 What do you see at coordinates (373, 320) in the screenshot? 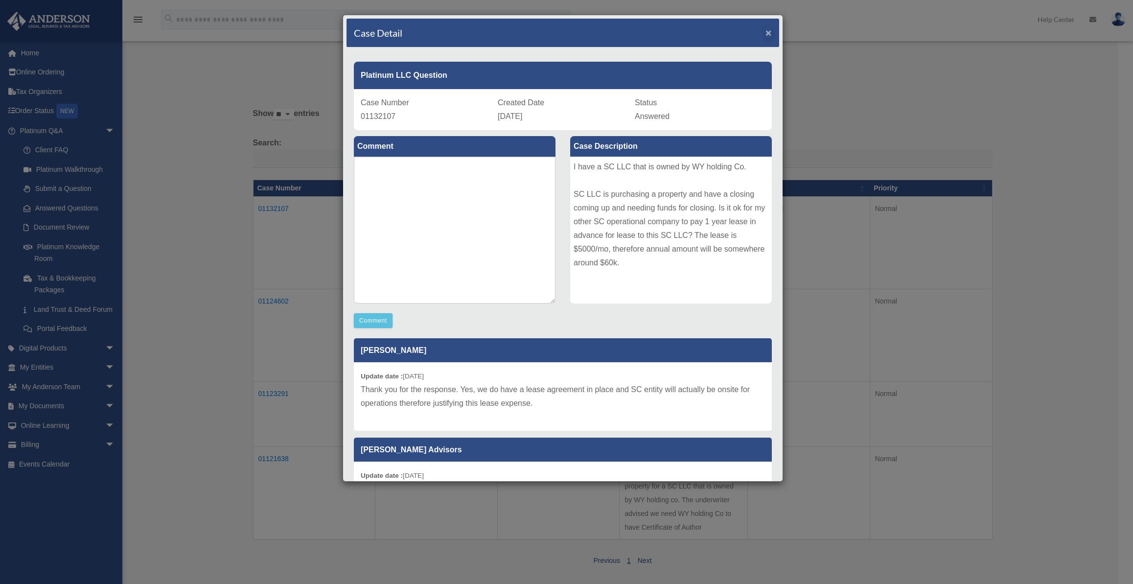
I see `button: Comment` at bounding box center [373, 320].